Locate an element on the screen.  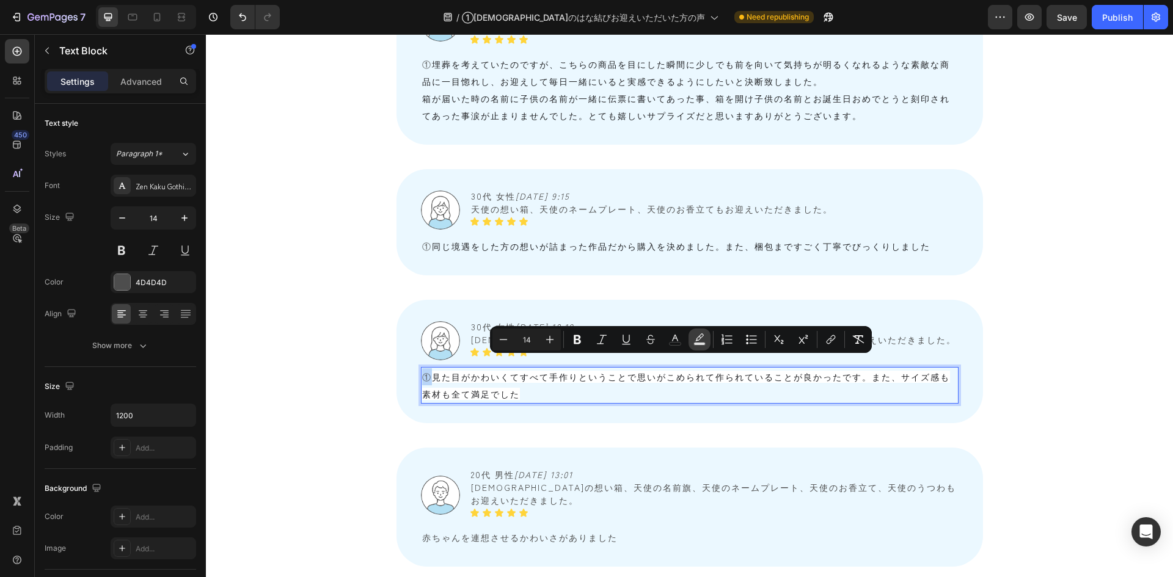
div: Background is located at coordinates (74, 489).